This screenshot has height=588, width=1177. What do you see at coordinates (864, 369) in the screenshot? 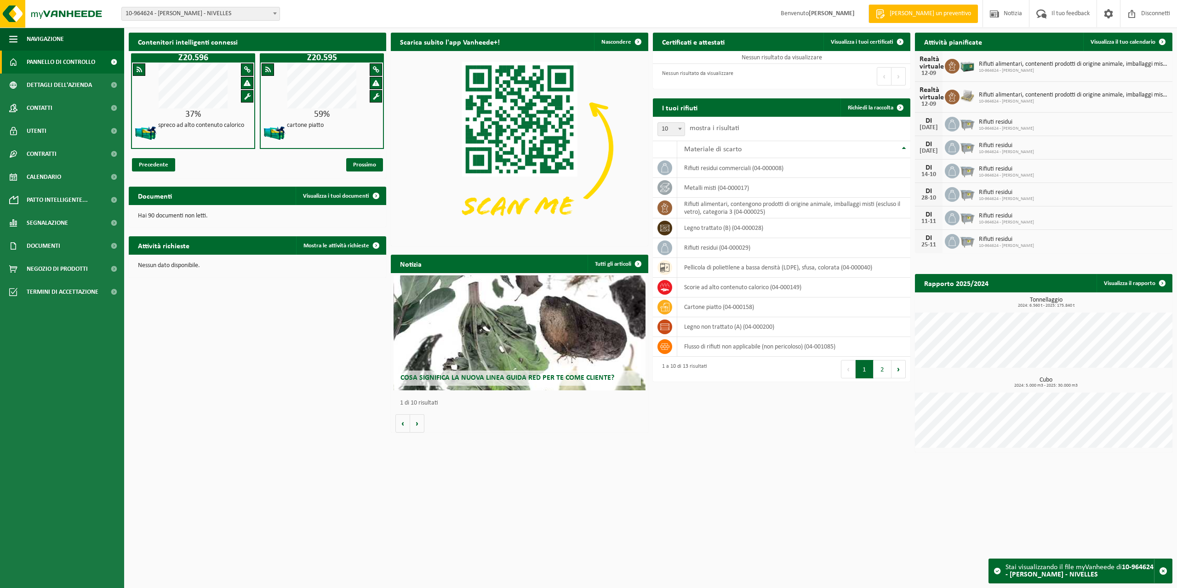
I see `button: 1` at bounding box center [864, 369].